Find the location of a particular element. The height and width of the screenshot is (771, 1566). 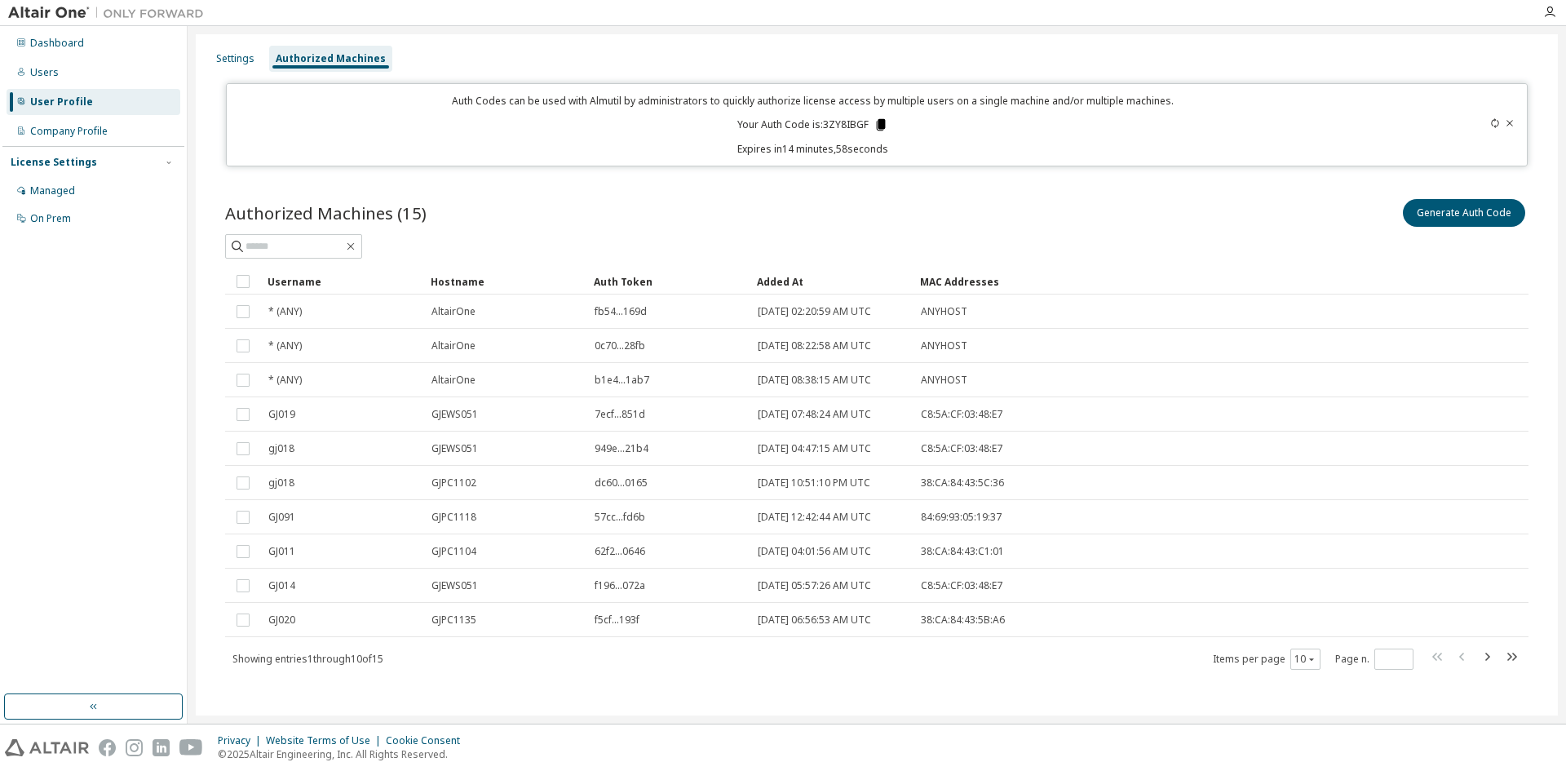

span: f5cf...193f is located at coordinates (616, 620).